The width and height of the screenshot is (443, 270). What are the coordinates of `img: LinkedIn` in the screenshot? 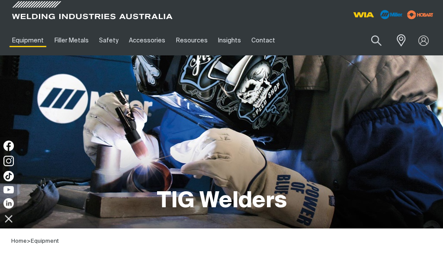 It's located at (9, 203).